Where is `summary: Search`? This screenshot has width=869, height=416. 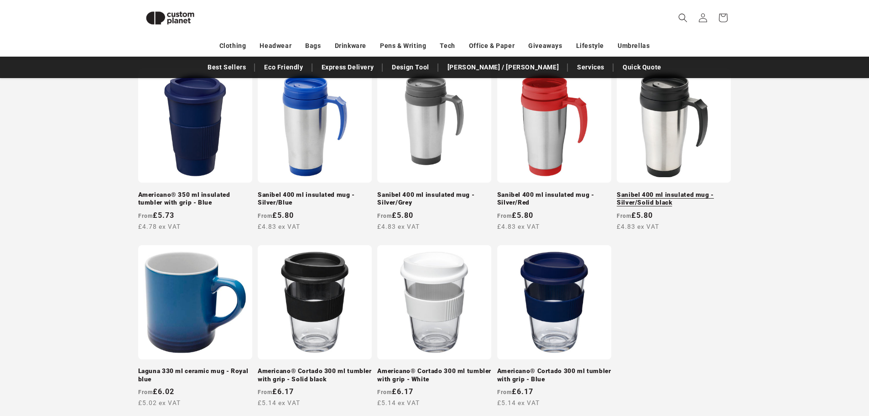 summary: Search is located at coordinates (683, 18).